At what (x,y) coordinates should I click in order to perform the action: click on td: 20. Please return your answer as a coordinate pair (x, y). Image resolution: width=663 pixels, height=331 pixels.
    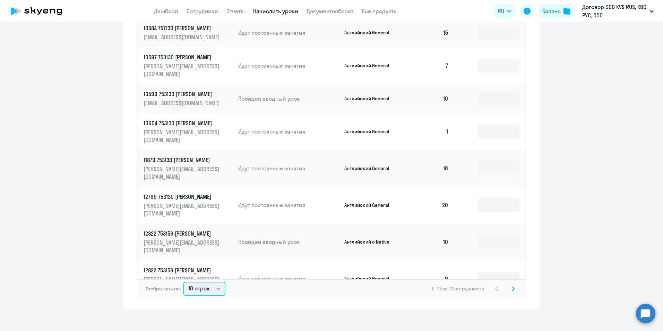
    Looking at the image, I should click on (430, 205).